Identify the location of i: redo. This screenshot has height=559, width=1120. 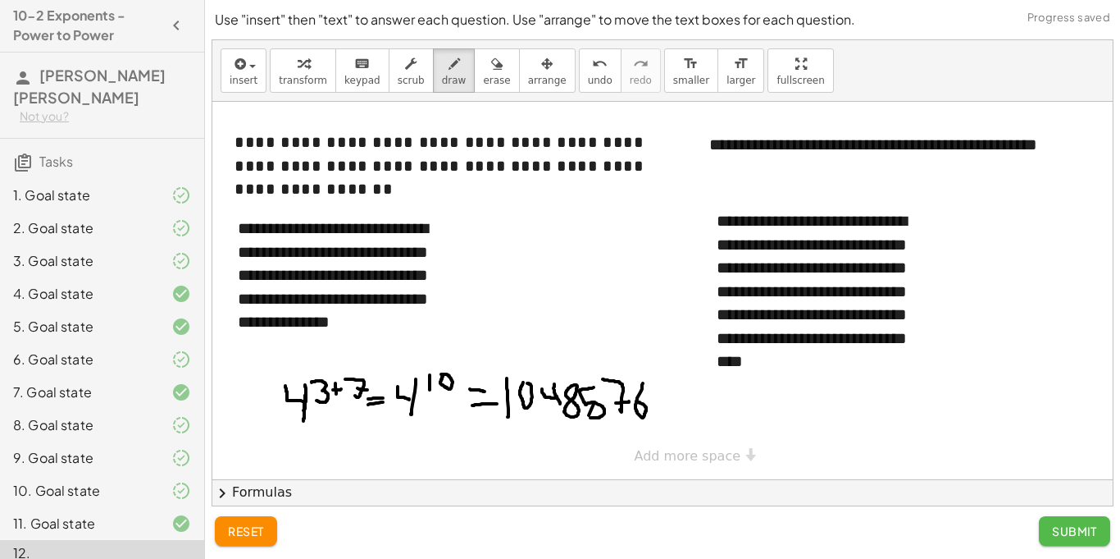
(641, 64).